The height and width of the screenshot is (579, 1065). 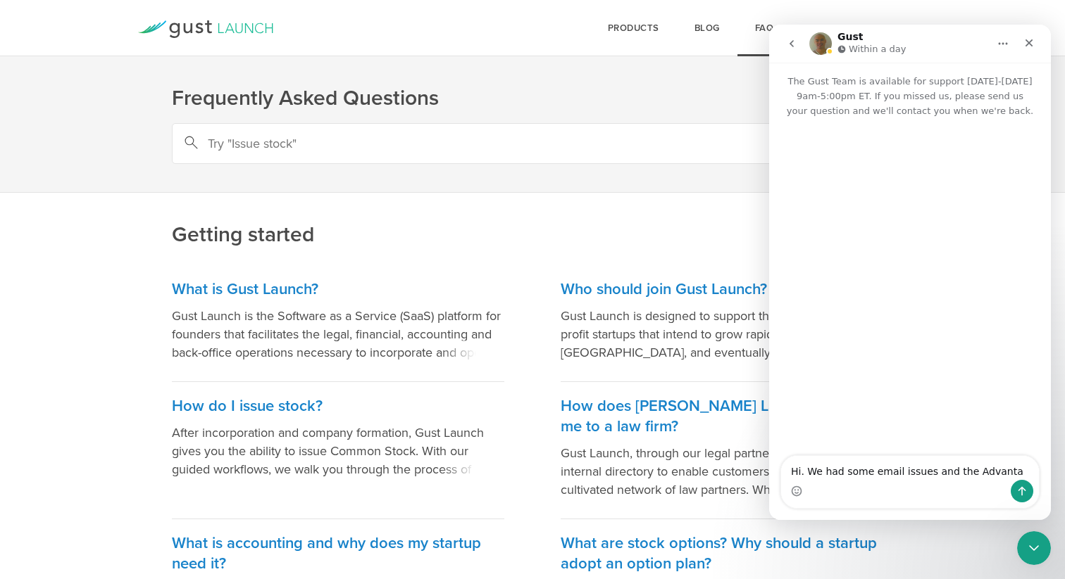 I want to click on button: Home, so click(x=234, y=19).